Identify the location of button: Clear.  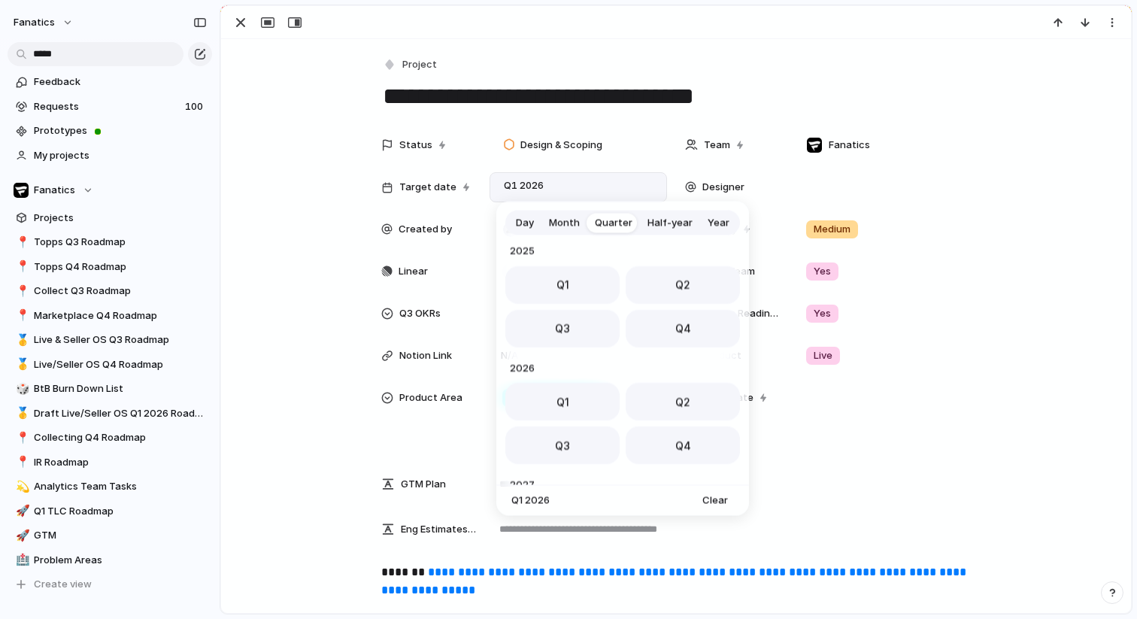
(715, 501).